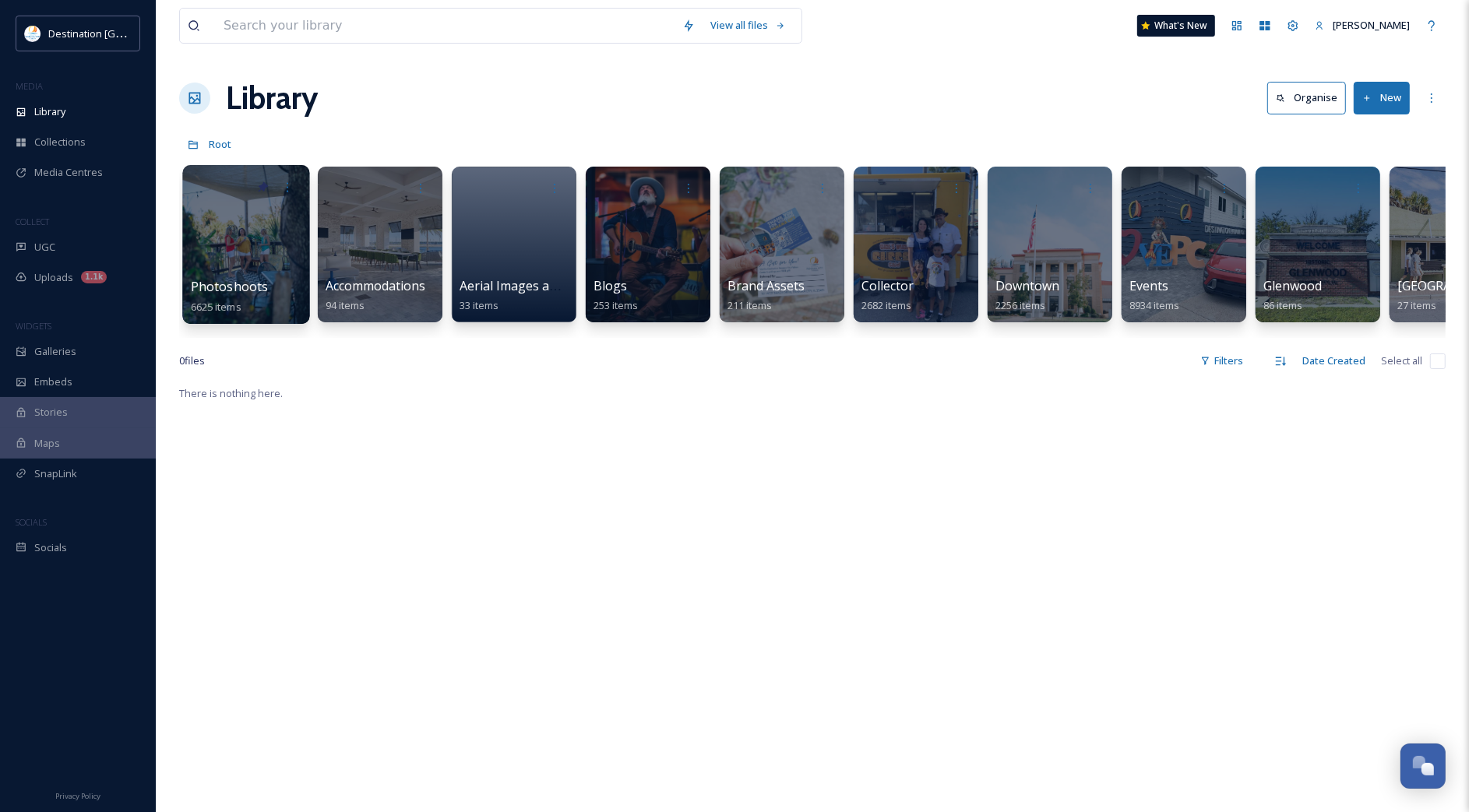 This screenshot has height=812, width=1469. Describe the element at coordinates (216, 306) in the screenshot. I see `span: 6625 items` at that location.